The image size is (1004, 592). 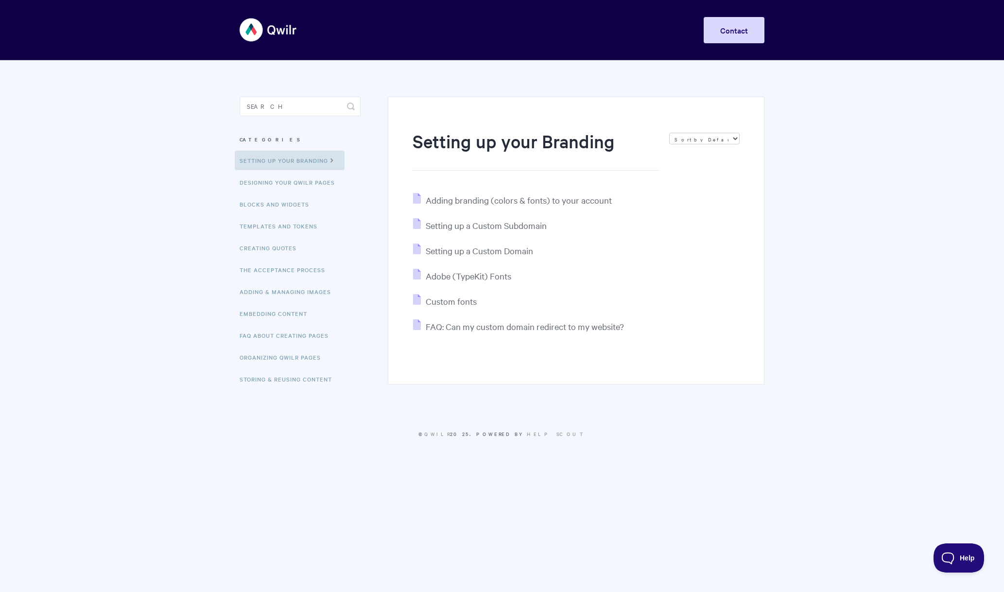 I want to click on input: Search, so click(x=300, y=106).